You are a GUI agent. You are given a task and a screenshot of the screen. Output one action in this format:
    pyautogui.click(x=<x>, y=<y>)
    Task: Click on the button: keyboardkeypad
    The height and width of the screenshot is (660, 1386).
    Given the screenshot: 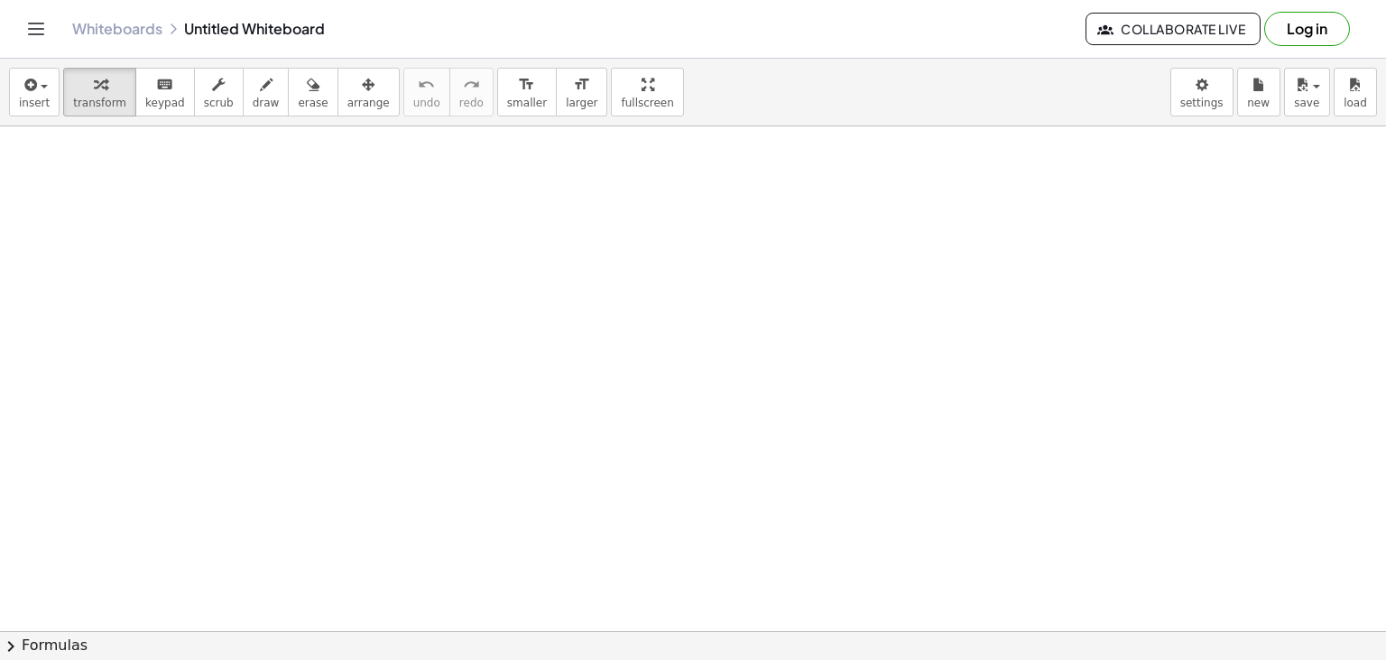 What is the action you would take?
    pyautogui.click(x=165, y=92)
    